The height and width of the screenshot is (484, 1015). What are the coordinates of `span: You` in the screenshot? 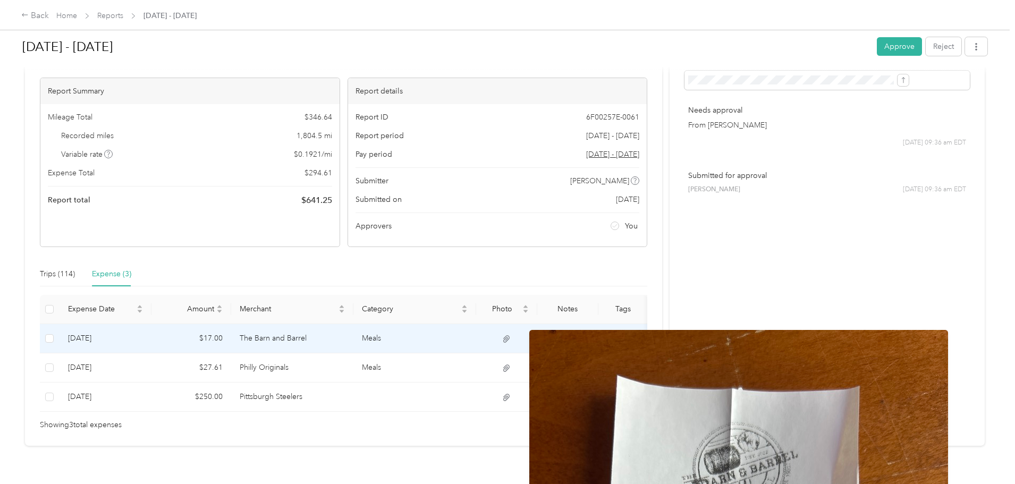 It's located at (631, 226).